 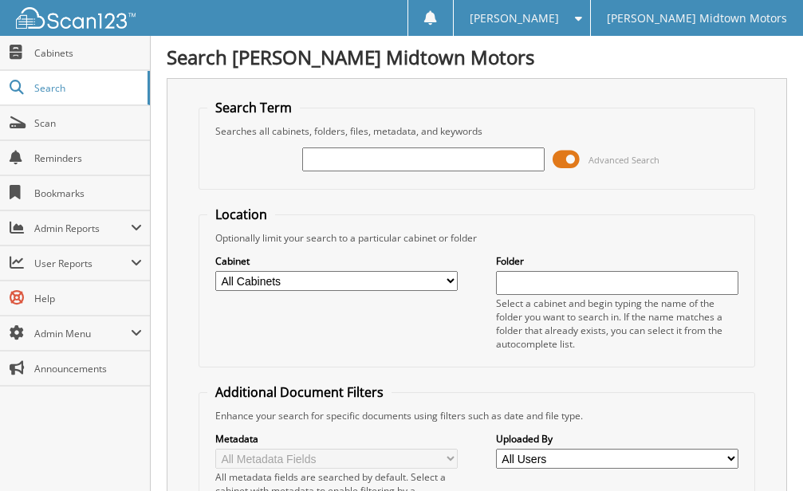 I want to click on span: Announcements, so click(x=88, y=368).